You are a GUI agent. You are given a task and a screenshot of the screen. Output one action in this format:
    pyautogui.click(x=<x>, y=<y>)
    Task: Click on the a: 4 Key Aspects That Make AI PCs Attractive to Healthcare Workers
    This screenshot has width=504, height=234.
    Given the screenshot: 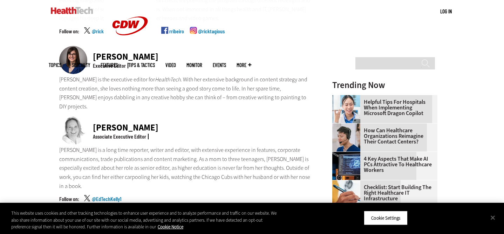 What is the action you would take?
    pyautogui.click(x=383, y=164)
    